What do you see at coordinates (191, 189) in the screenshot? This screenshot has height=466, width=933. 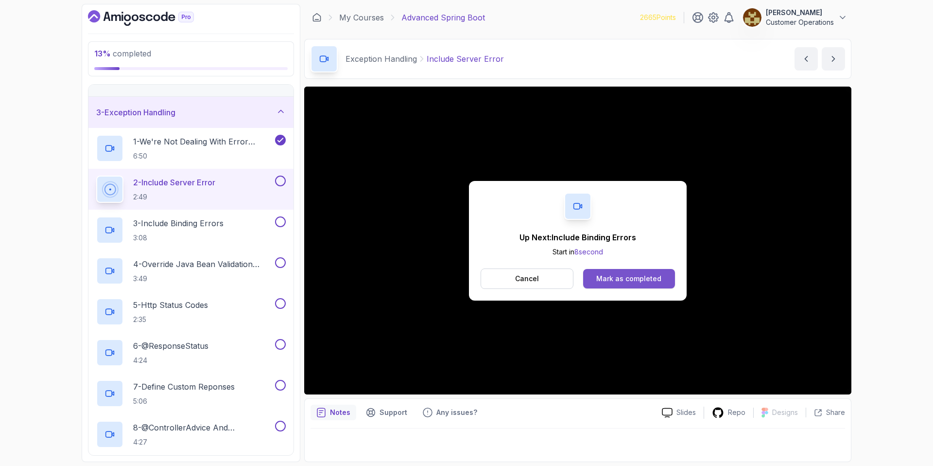 I see `button: 2-Include Server Error2:49` at bounding box center [191, 189].